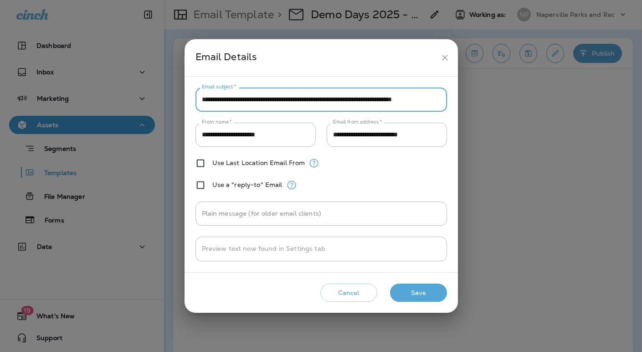 The height and width of the screenshot is (352, 642). Describe the element at coordinates (445, 57) in the screenshot. I see `button: close` at that location.